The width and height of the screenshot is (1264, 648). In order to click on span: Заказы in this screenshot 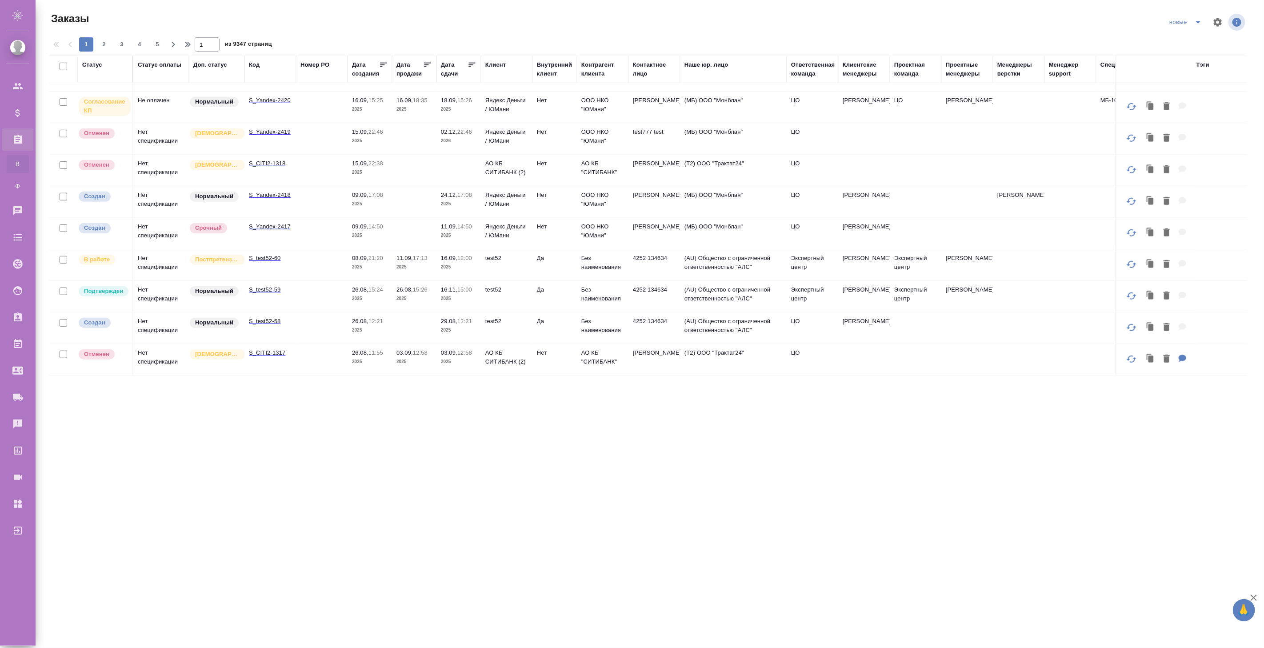, I will do `click(69, 19)`.